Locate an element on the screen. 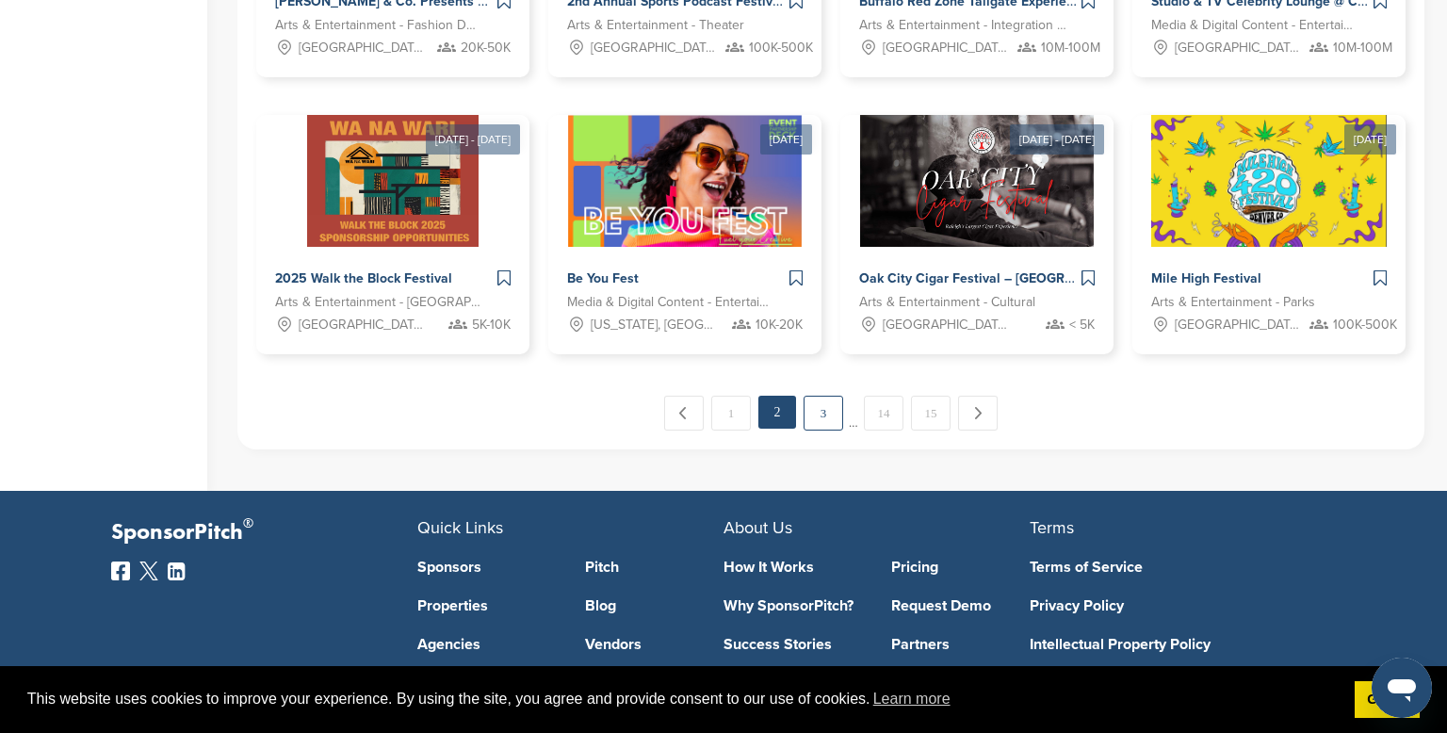 The width and height of the screenshot is (1447, 733). a: Terms of Service is located at coordinates (1168, 567).